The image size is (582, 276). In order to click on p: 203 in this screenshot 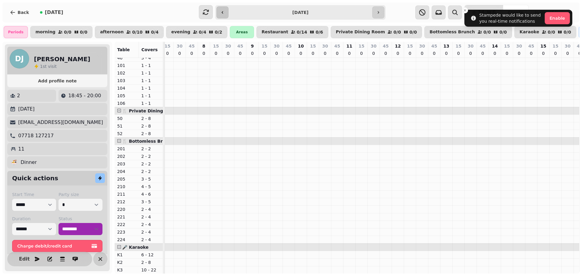, I will do `click(127, 164)`.